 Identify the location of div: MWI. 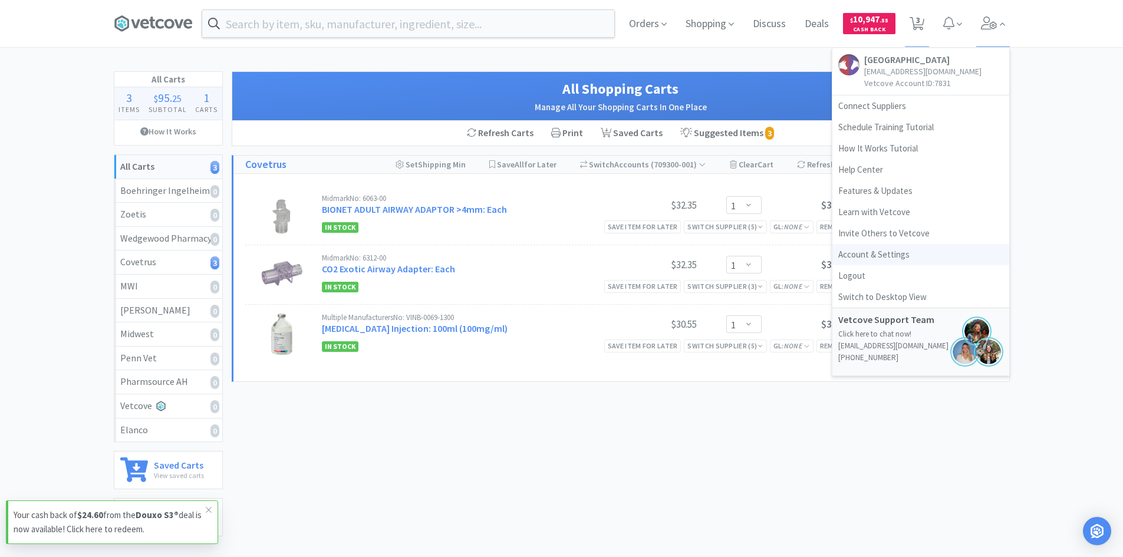
(168, 286).